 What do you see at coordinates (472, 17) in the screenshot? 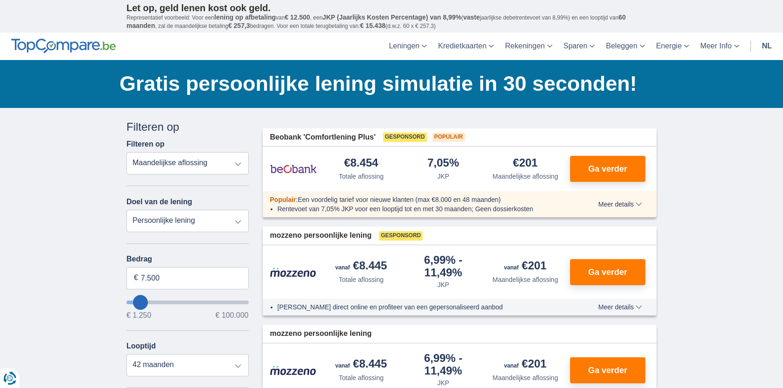
I see `span: vaste` at bounding box center [472, 17].